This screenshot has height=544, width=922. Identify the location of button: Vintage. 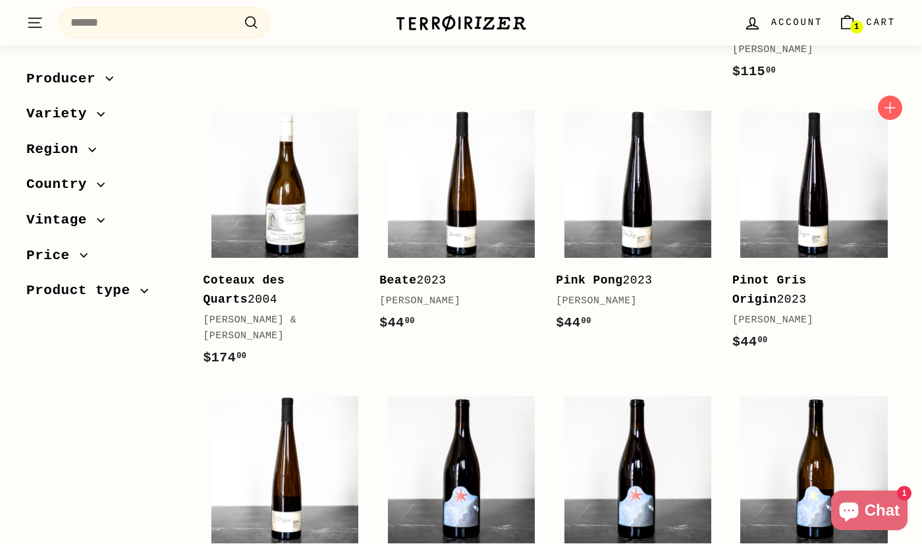
(104, 223).